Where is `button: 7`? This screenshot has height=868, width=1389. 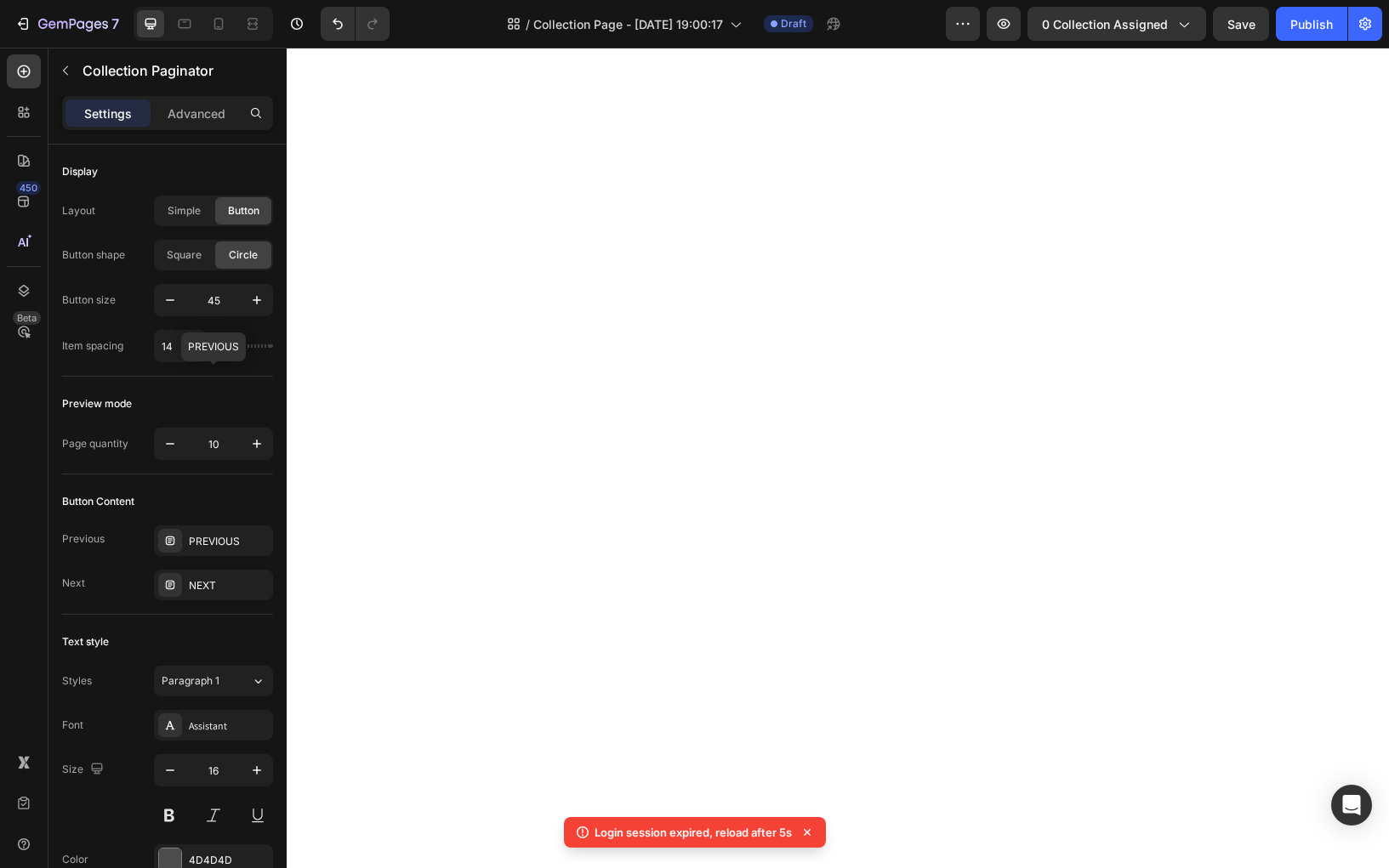
button: 7 is located at coordinates (66, 24).